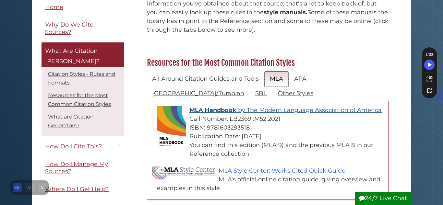 The width and height of the screenshot is (443, 205). What do you see at coordinates (271, 184) in the screenshot?
I see `div: MLA's official online citation guide, giving overview and examples in this style` at bounding box center [271, 184].